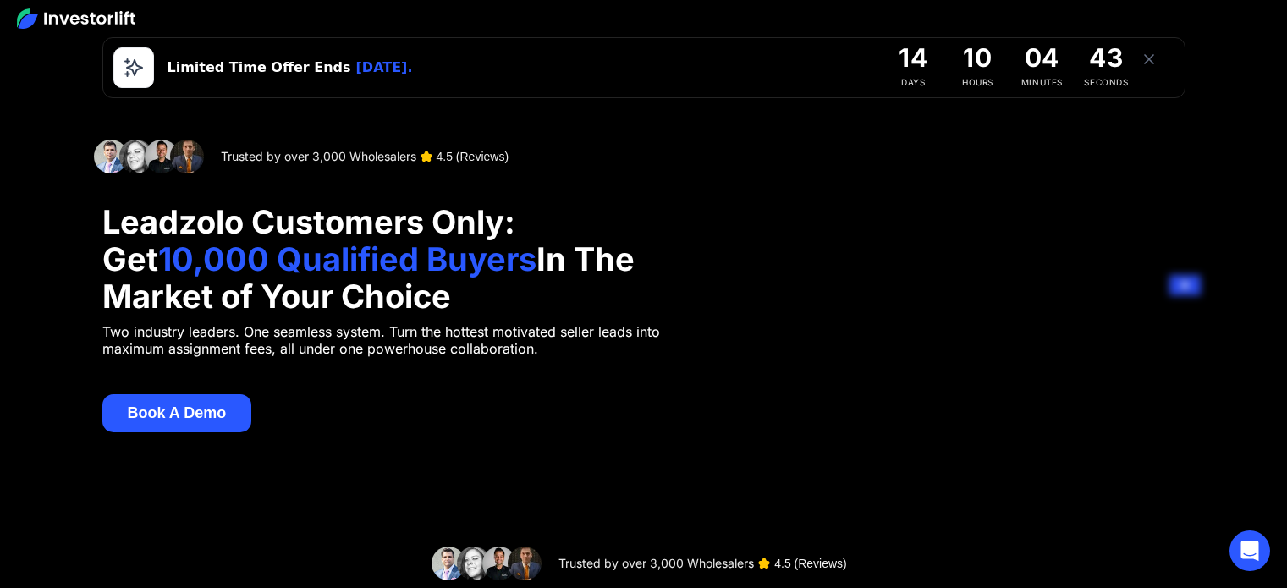 The height and width of the screenshot is (588, 1287). What do you see at coordinates (347, 259) in the screenshot?
I see `span: 10,000 Qualified Buyers` at bounding box center [347, 259].